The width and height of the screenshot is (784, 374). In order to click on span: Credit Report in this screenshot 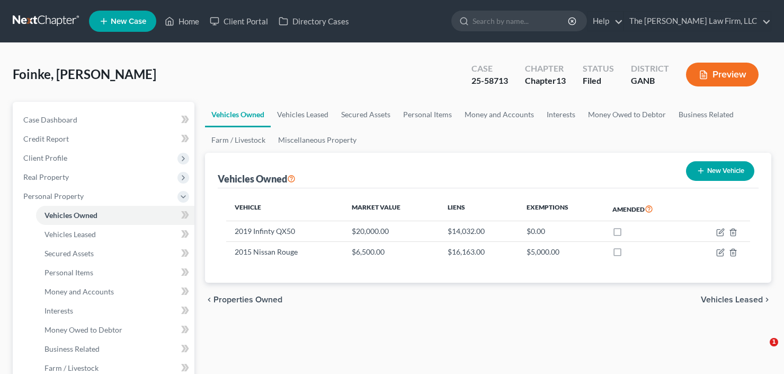, I will do `click(46, 138)`.